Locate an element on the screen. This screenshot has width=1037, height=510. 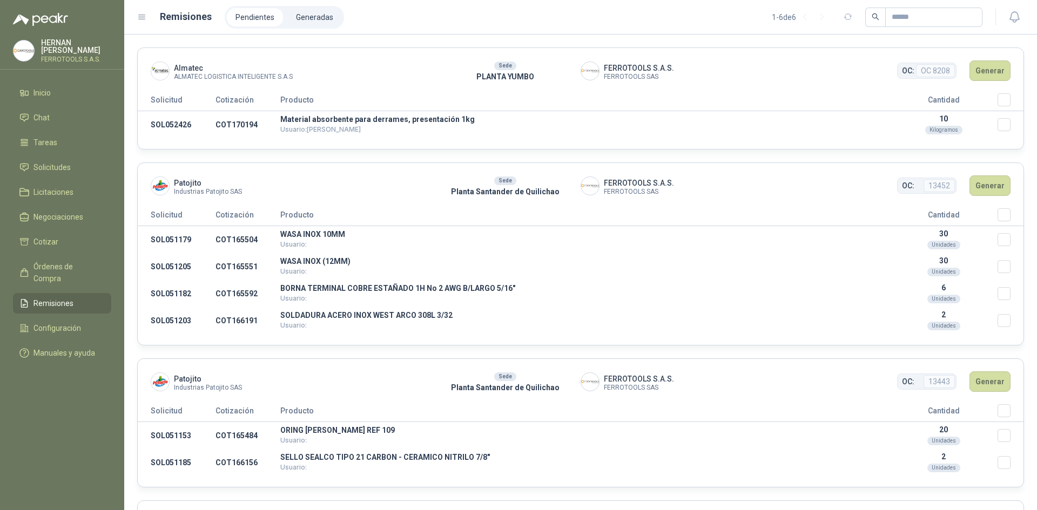
span: Industrias Patojito SAS is located at coordinates (208, 192).